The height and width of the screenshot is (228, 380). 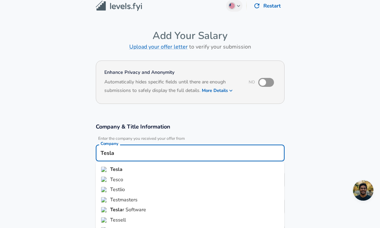 What do you see at coordinates (217, 91) in the screenshot?
I see `button: More Details` at bounding box center [217, 91].